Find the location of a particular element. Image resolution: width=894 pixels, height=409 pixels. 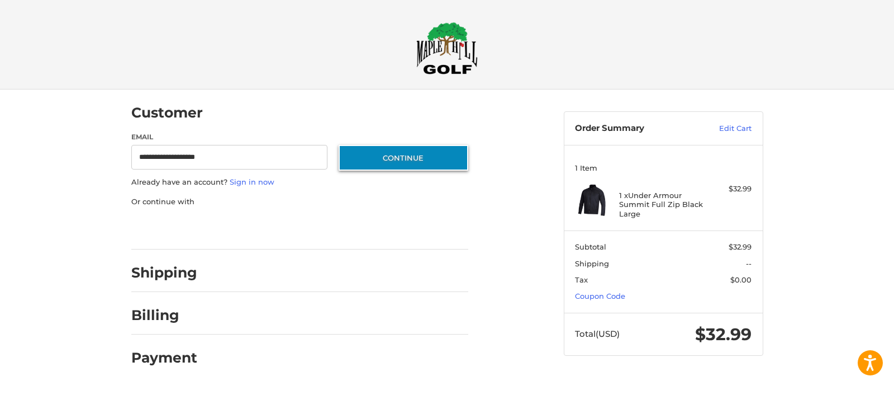

h4: 1 x Under Armour Summit Full Zip Black Large is located at coordinates (662, 204).